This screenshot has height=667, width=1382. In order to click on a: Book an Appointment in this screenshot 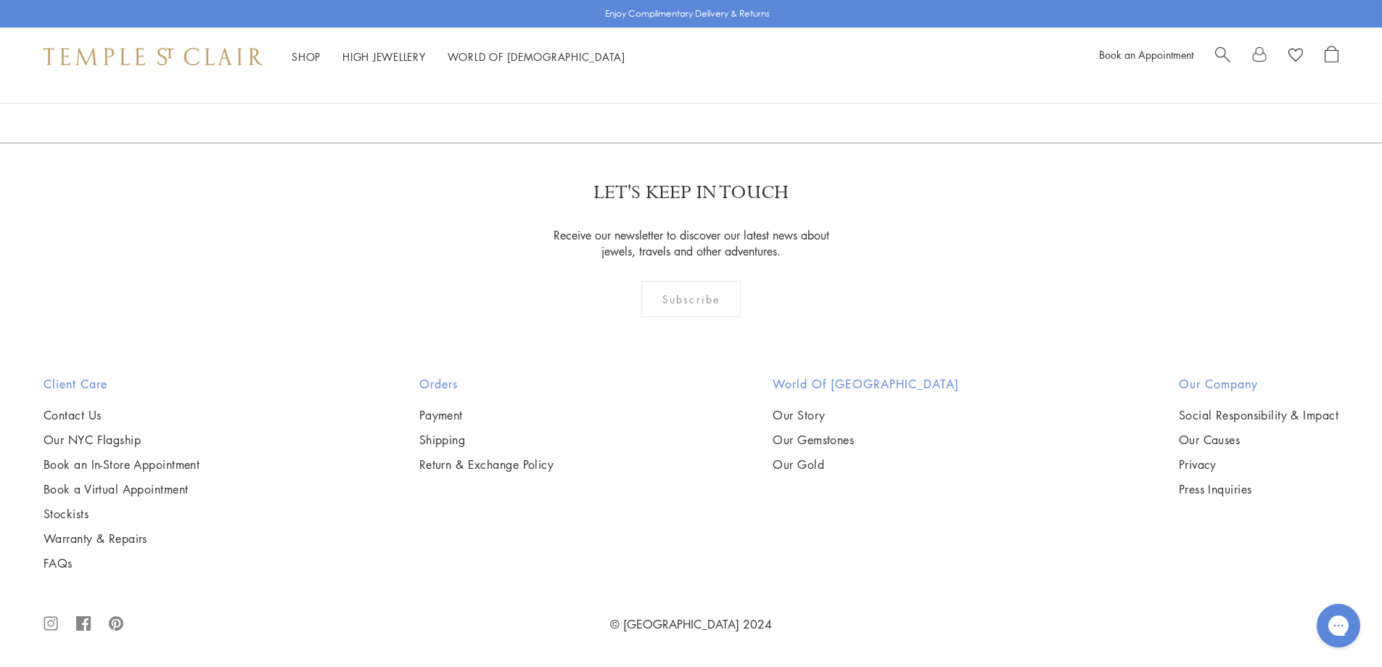, I will do `click(1146, 54)`.